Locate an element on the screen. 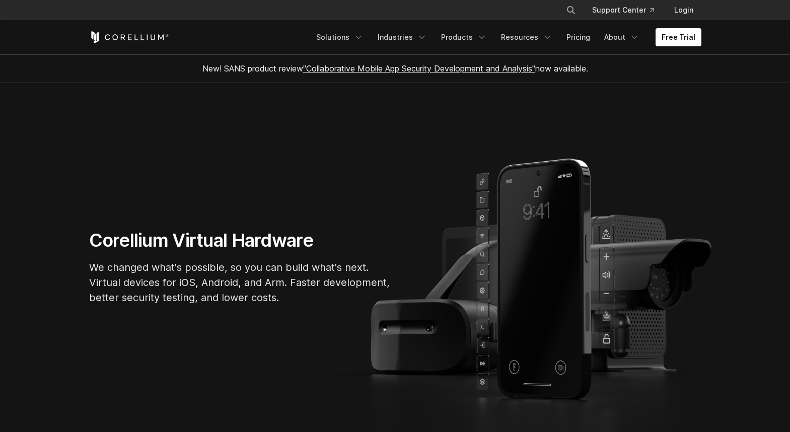 Image resolution: width=790 pixels, height=432 pixels. a: About is located at coordinates (622, 37).